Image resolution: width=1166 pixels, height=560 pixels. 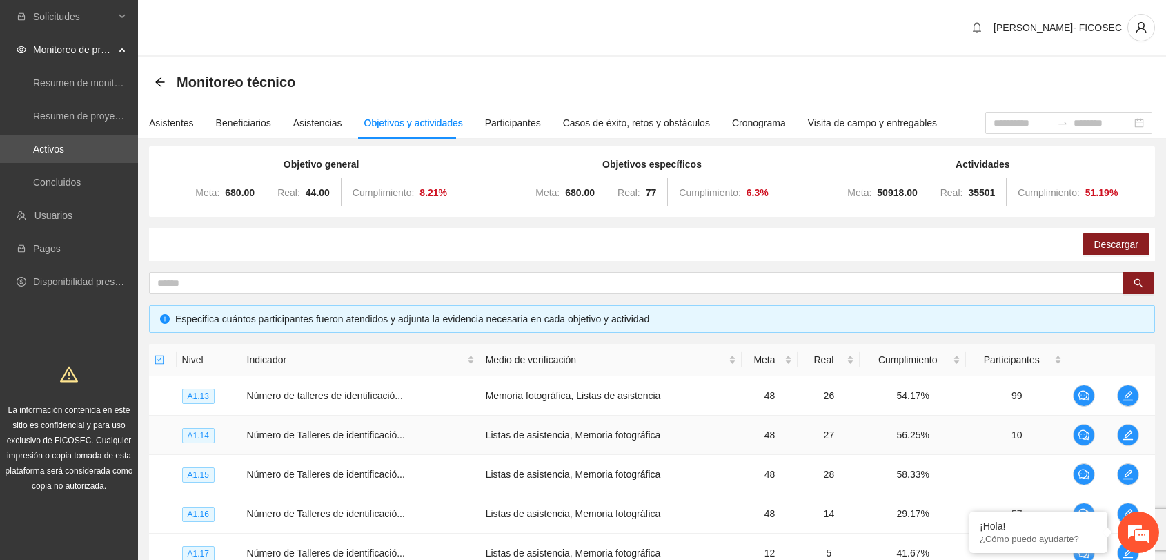 What do you see at coordinates (107, 116) in the screenshot?
I see `a: Resumen de proyectos aprobados` at bounding box center [107, 116].